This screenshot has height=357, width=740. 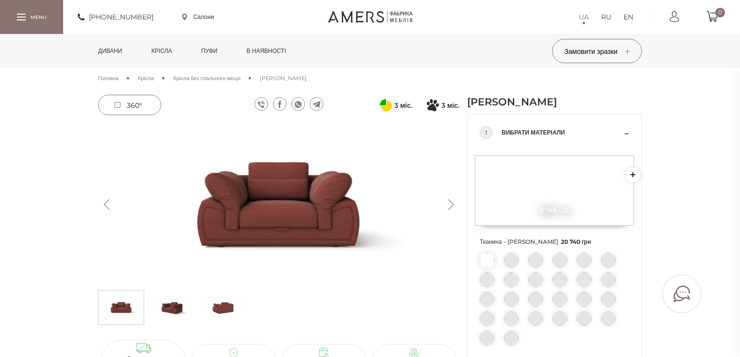 What do you see at coordinates (209, 51) in the screenshot?
I see `a: Пуфи` at bounding box center [209, 51].